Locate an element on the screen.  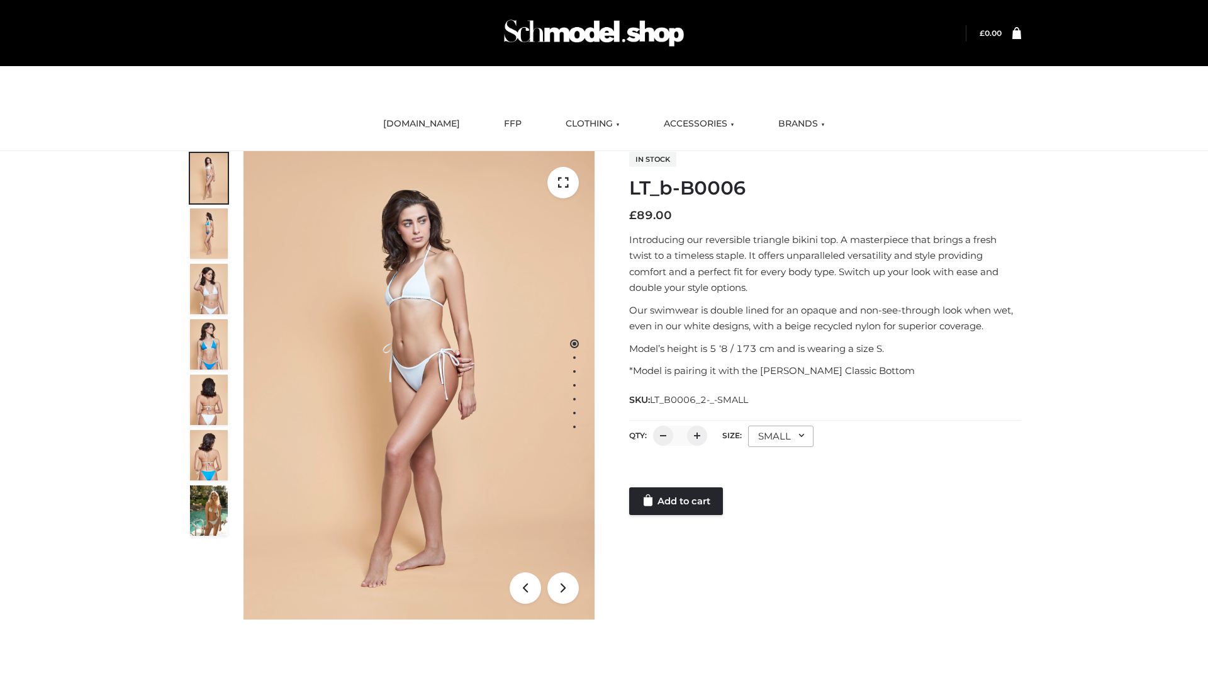
span: SKU: is located at coordinates (689, 400).